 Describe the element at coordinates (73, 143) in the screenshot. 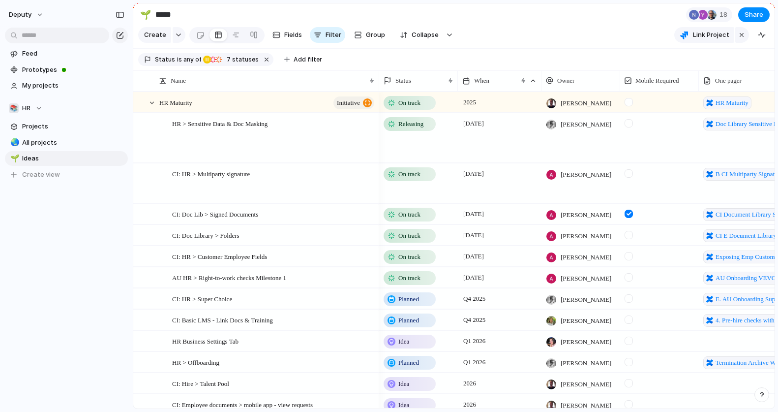

I see `span: All projects` at that location.